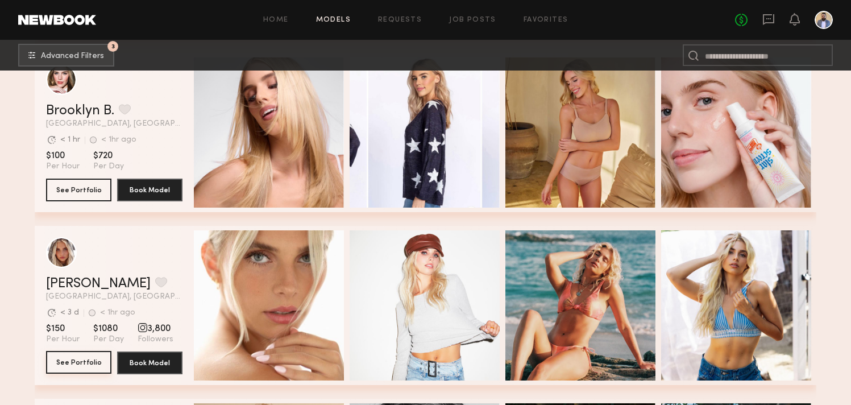  Describe the element at coordinates (80, 111) in the screenshot. I see `a: Brooklyn B.` at that location.